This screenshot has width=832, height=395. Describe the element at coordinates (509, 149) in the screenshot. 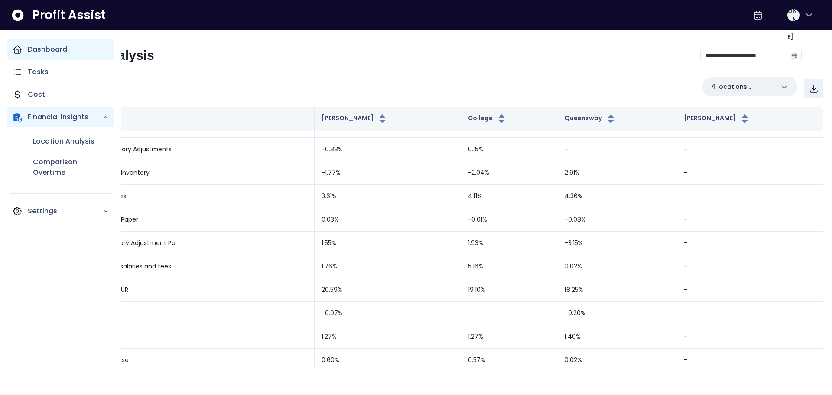

I see `td: 0.15%` at that location.